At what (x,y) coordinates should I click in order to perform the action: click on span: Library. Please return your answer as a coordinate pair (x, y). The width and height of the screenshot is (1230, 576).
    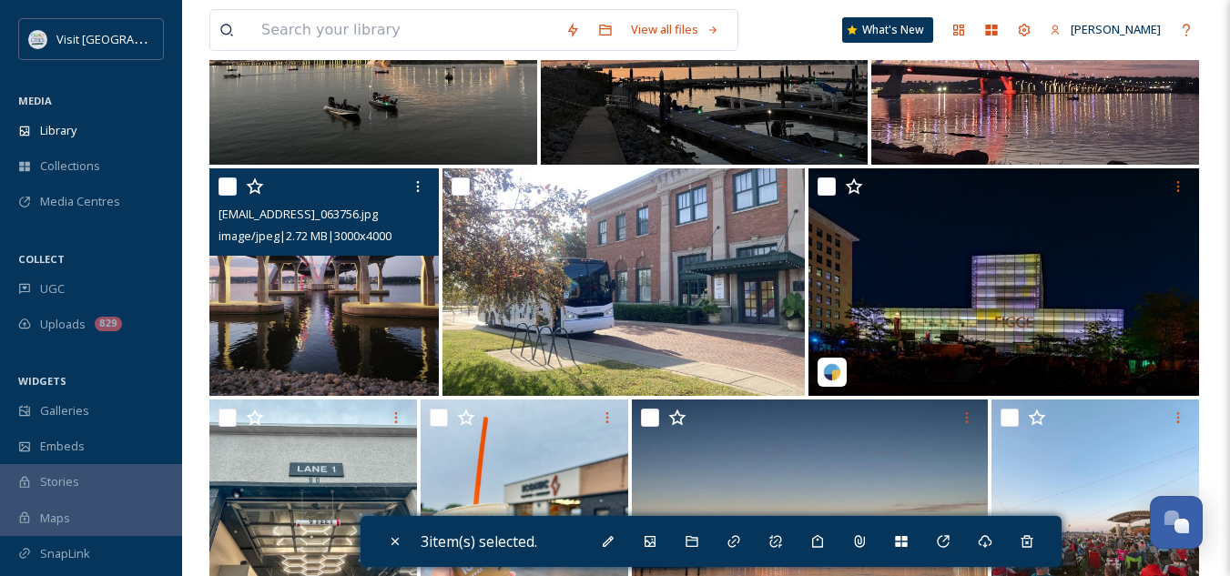
    Looking at the image, I should click on (58, 130).